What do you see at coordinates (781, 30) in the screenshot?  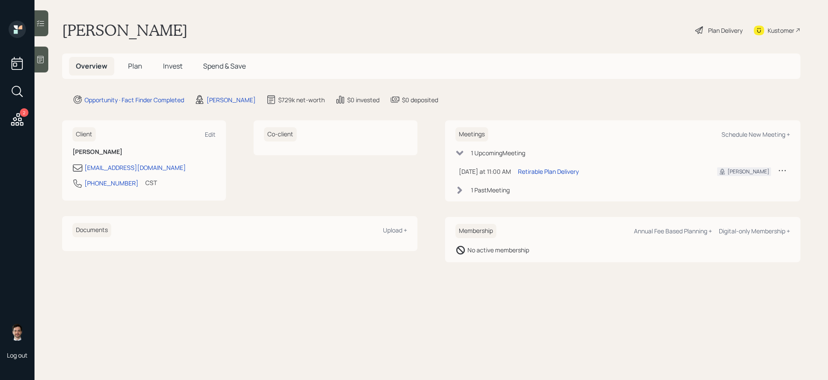 I see `div: Kustomer` at bounding box center [781, 30].